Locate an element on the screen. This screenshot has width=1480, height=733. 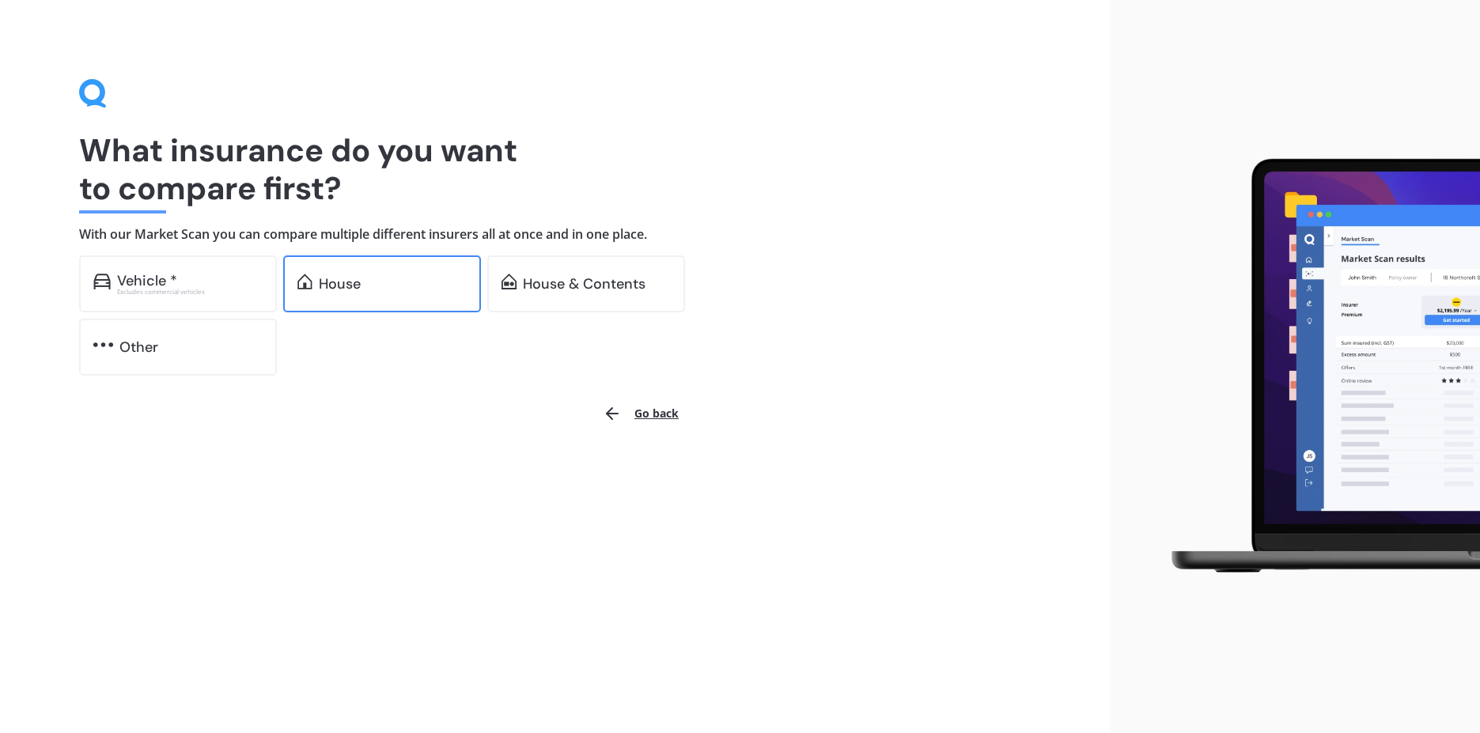
h4: With our Market Scan you can compare multiple different insurers all at once and in one place. is located at coordinates (554, 234).